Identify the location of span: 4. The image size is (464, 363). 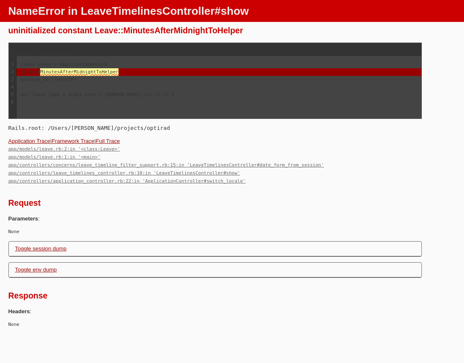
(12, 87).